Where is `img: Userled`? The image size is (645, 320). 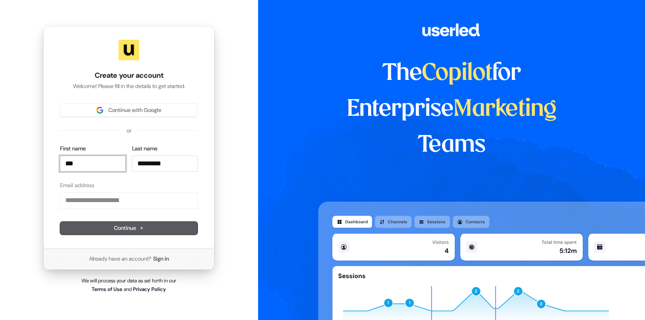
img: Userled is located at coordinates (129, 50).